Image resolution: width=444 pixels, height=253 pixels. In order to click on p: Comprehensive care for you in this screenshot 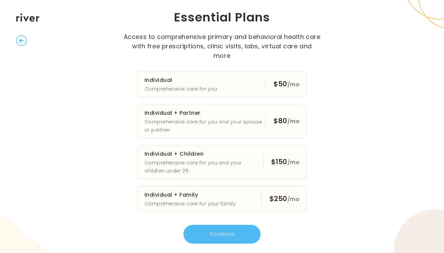, I will do `click(181, 89)`.